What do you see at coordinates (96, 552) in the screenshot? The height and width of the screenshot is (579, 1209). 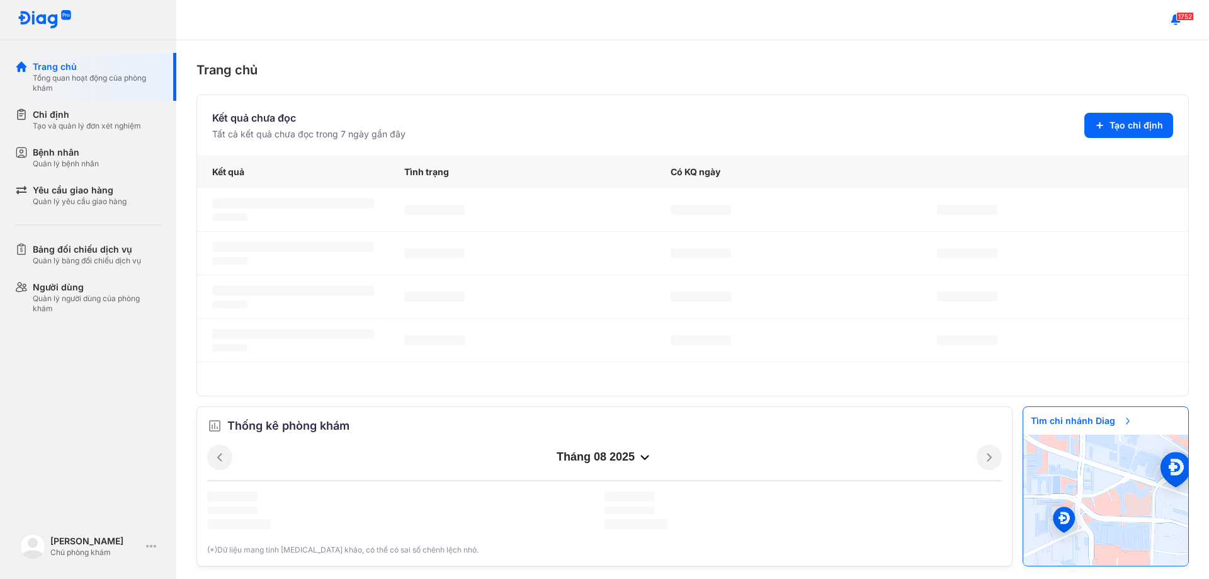 I see `div: Chủ phòng khám` at bounding box center [96, 552].